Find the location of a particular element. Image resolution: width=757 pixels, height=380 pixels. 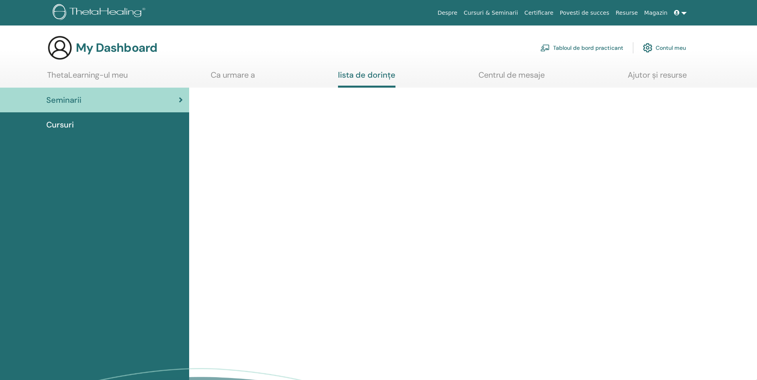

a: Centrul de mesaje is located at coordinates (511, 78).